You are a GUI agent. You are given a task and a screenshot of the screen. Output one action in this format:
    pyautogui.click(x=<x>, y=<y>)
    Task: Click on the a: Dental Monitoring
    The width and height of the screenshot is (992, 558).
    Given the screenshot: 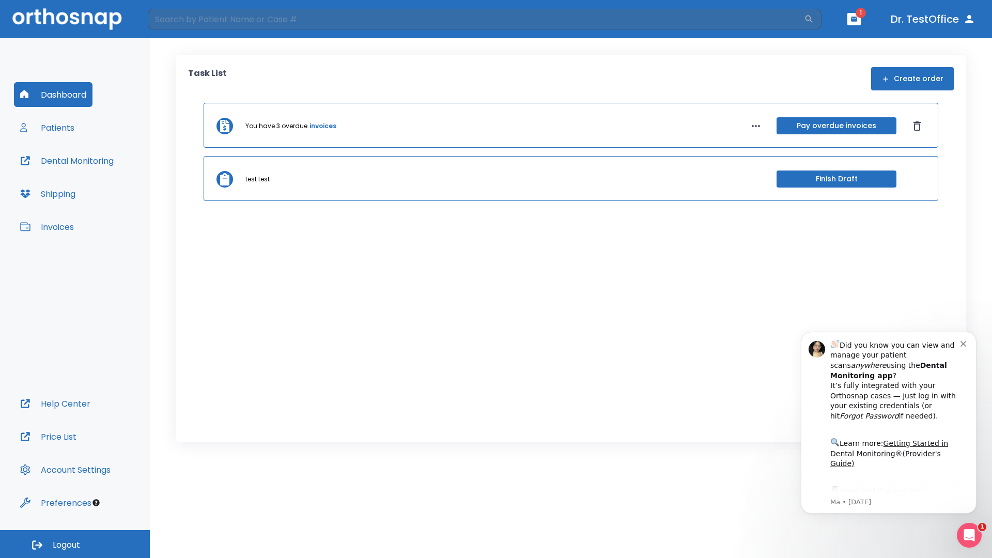 What is the action you would take?
    pyautogui.click(x=67, y=161)
    